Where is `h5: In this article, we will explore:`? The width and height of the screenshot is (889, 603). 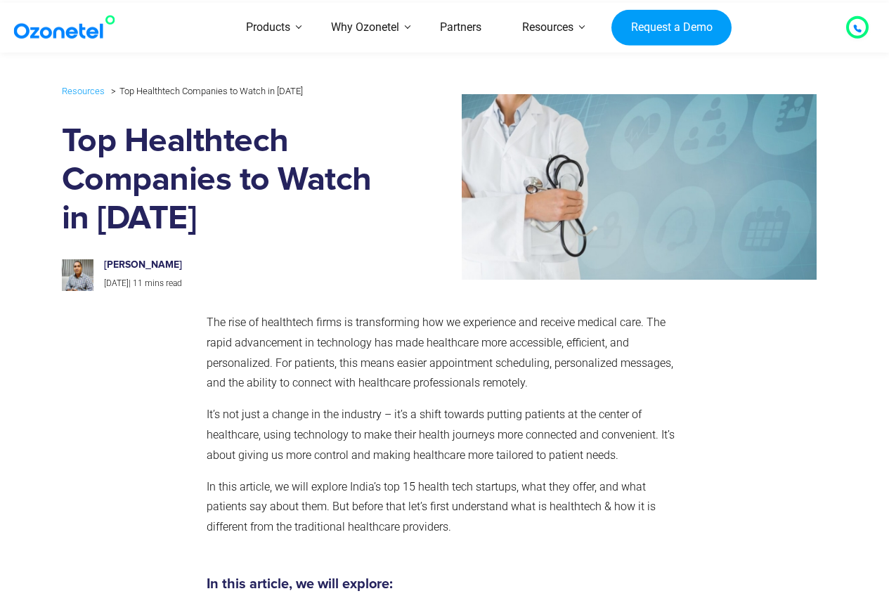
h5: In this article, we will explore: is located at coordinates (442, 584).